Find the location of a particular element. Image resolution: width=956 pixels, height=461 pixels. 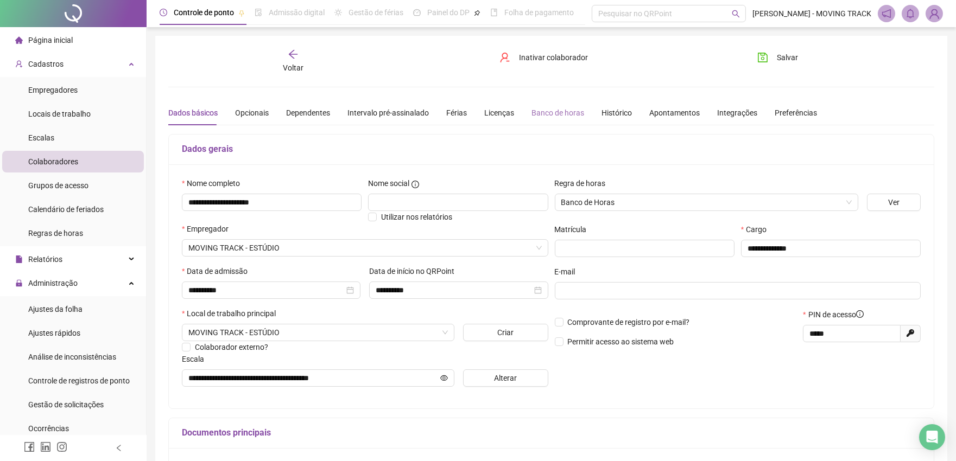

span: Banco de Horas is located at coordinates (706, 202).